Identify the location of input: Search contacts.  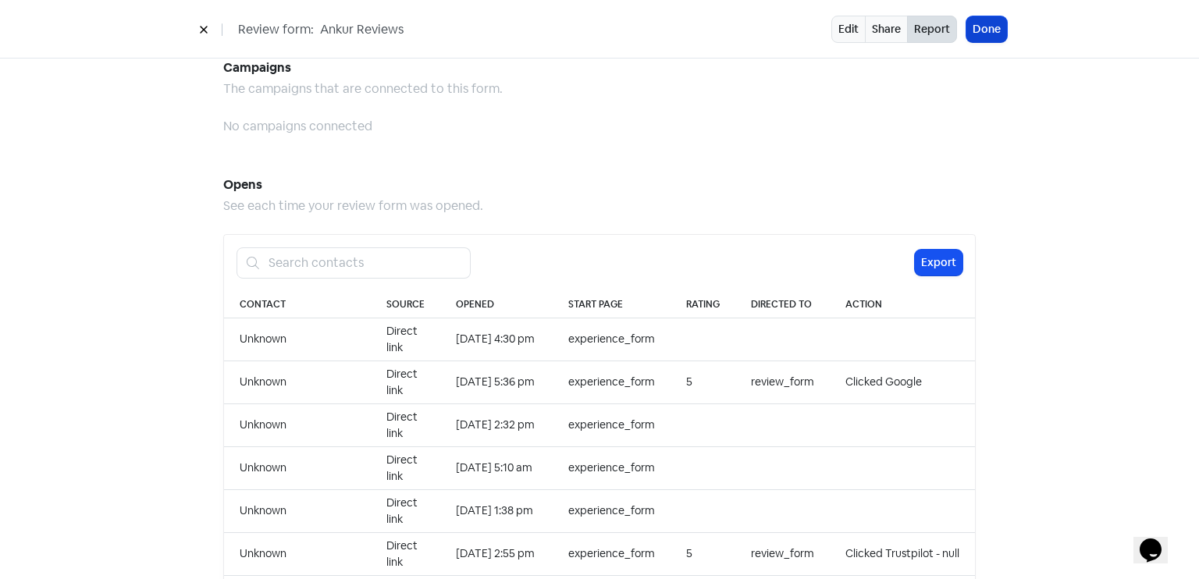
(365, 263).